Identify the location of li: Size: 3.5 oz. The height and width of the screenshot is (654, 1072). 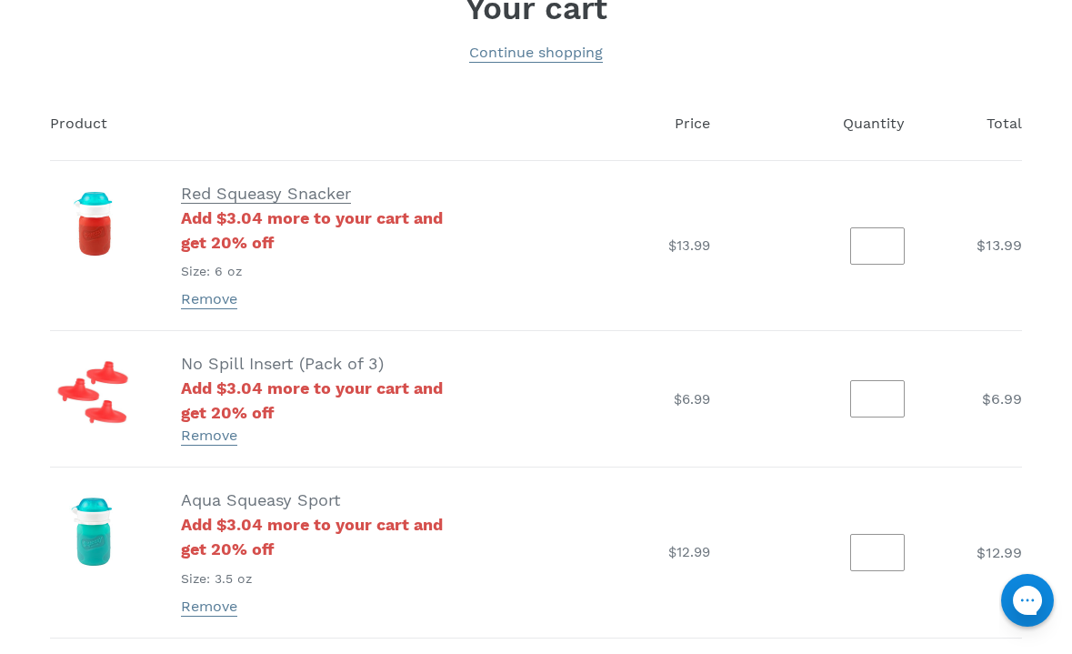
(324, 578).